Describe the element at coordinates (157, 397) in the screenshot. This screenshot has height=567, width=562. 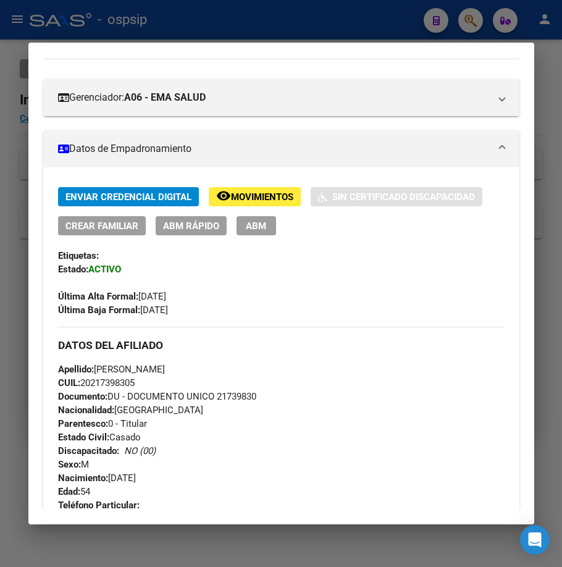
I see `span: DU - DOCUMENTO UNICO 21739830` at that location.